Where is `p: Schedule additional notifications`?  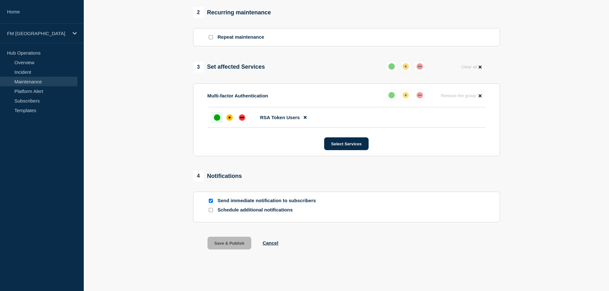 p: Schedule additional notifications is located at coordinates (269, 210).